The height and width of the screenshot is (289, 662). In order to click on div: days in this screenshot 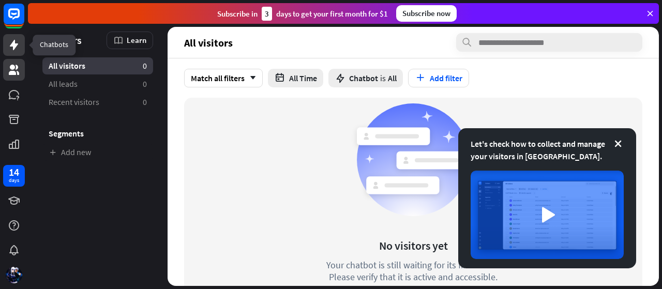, I will do `click(14, 181)`.